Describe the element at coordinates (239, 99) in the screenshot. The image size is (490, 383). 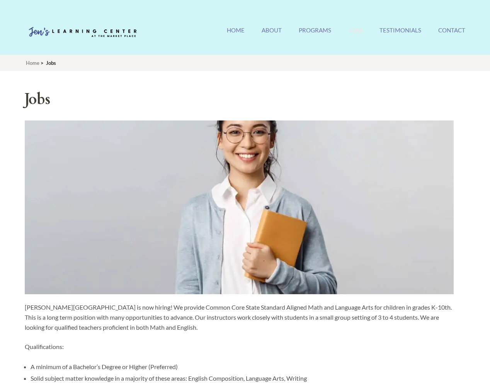
I see `h1: Jobs` at that location.